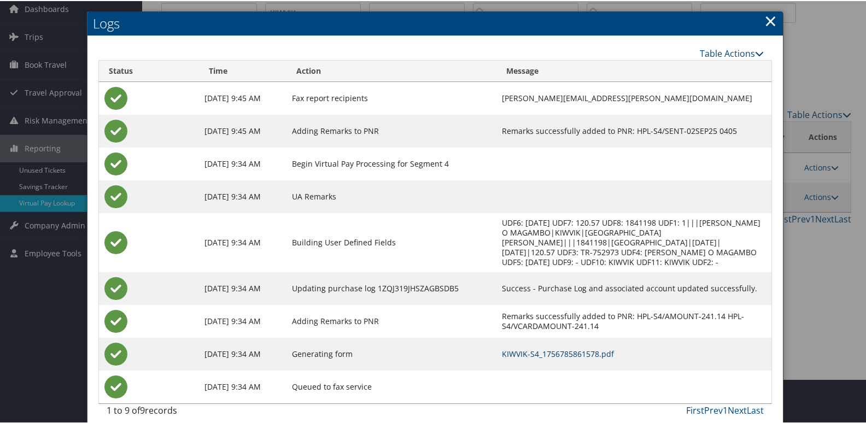  I want to click on th: Message: activate to sort column ascending, so click(633, 70).